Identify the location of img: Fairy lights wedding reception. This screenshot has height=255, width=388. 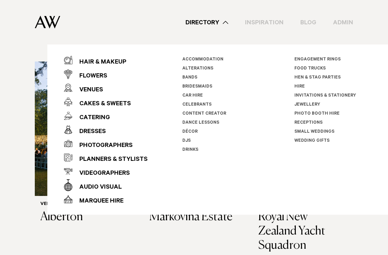
(85, 129).